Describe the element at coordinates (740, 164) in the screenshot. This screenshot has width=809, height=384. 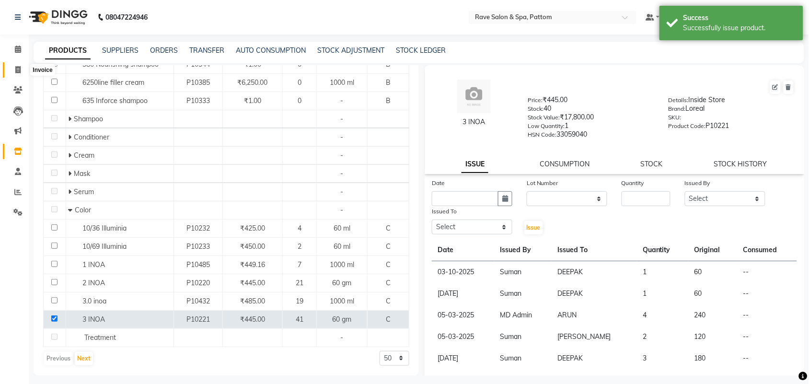
I see `a: STOCK HISTORY` at that location.